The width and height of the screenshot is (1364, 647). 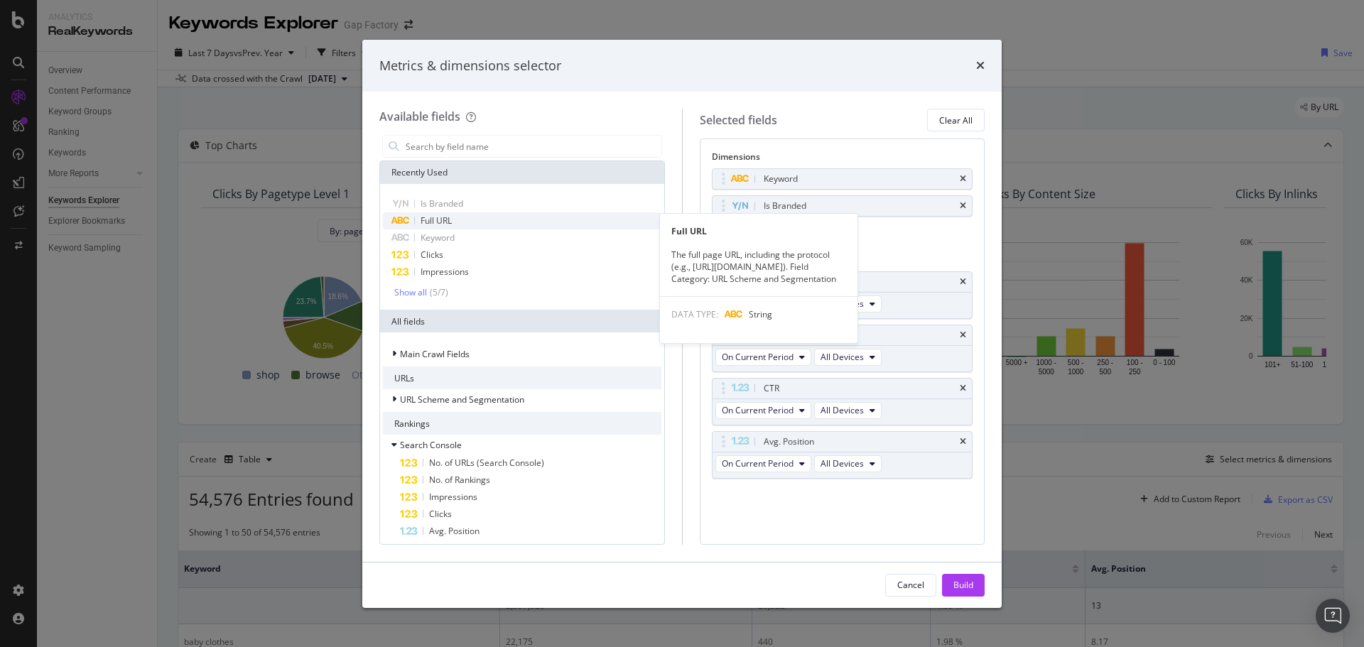 I want to click on div: Is Brandedtimes, so click(x=843, y=206).